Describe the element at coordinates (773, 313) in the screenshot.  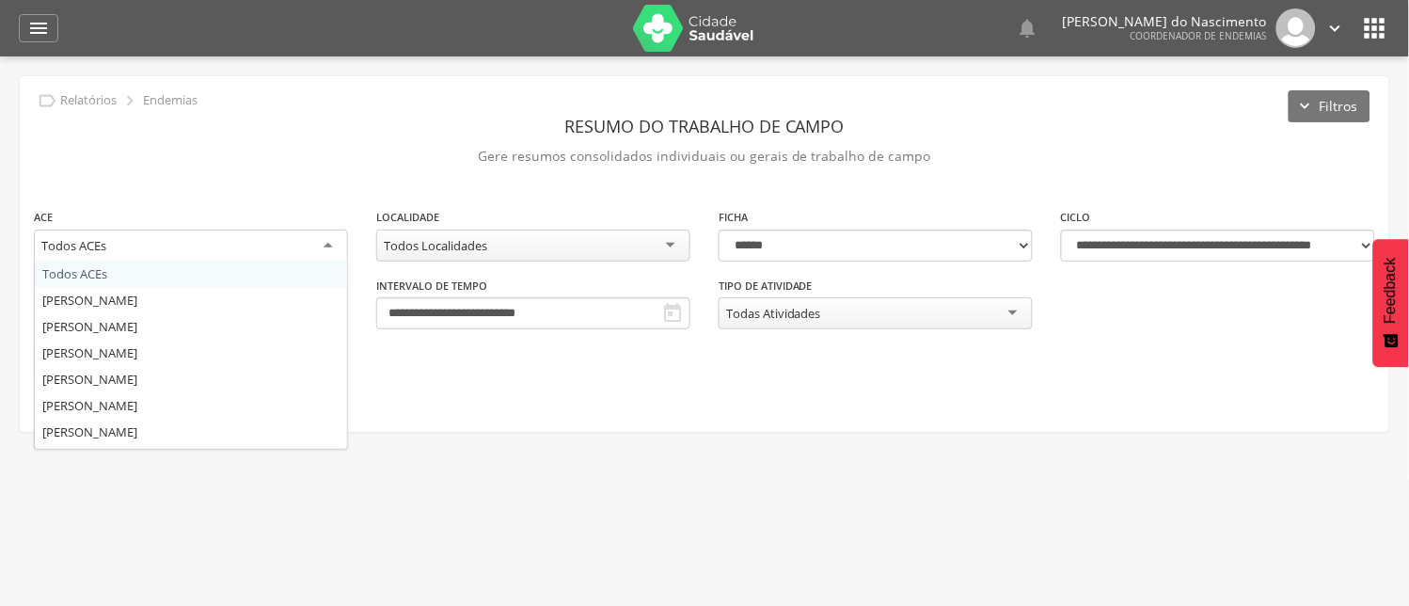
I see `div: Todas Atividades` at that location.